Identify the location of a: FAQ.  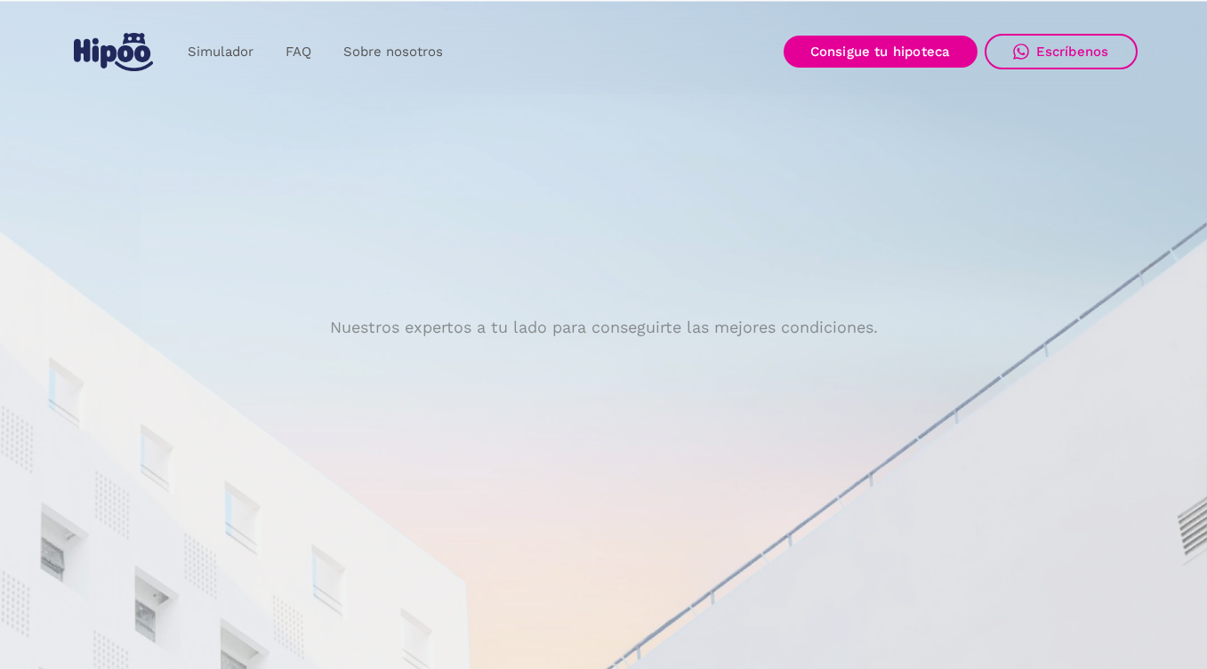
(298, 52).